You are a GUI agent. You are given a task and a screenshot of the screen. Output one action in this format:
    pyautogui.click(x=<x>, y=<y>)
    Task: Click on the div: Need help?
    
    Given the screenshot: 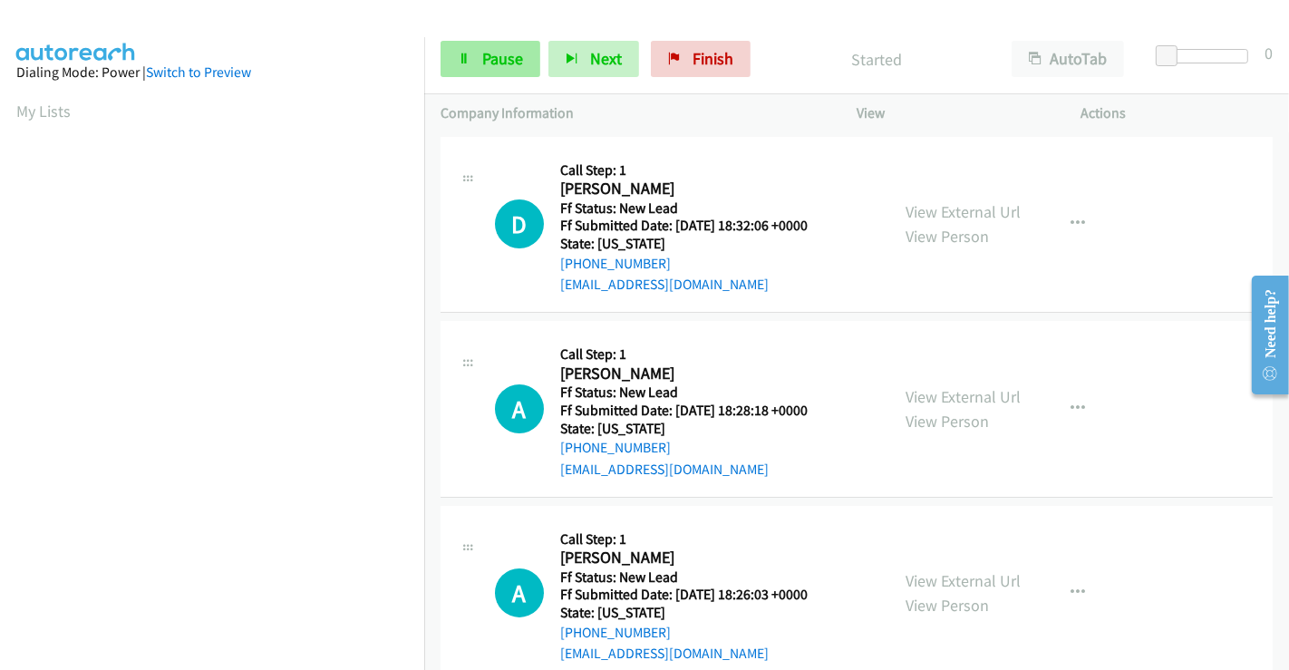 What is the action you would take?
    pyautogui.click(x=33, y=61)
    